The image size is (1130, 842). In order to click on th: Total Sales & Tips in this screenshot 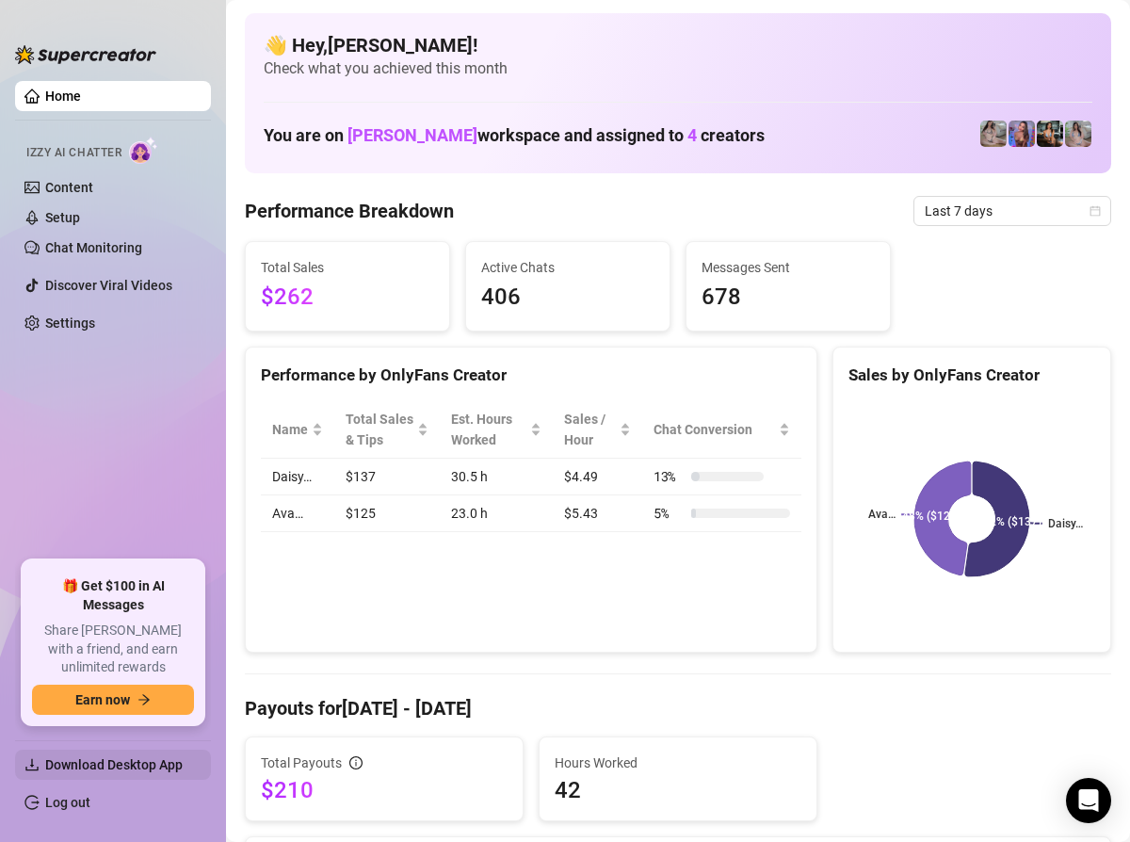, I will do `click(387, 429)`.